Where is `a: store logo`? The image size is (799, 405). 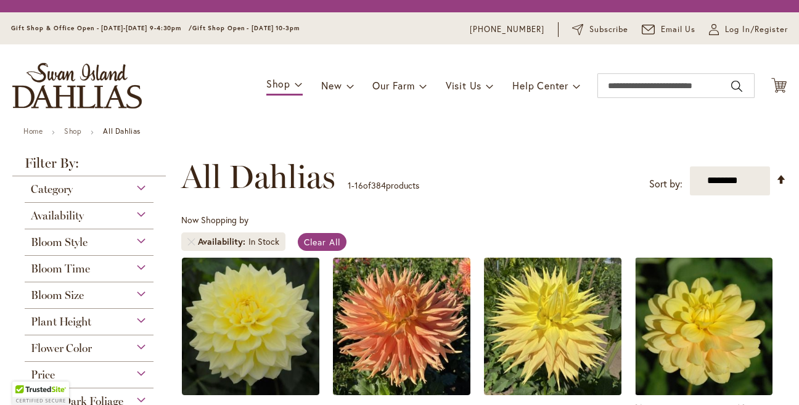
a: store logo is located at coordinates (77, 86).